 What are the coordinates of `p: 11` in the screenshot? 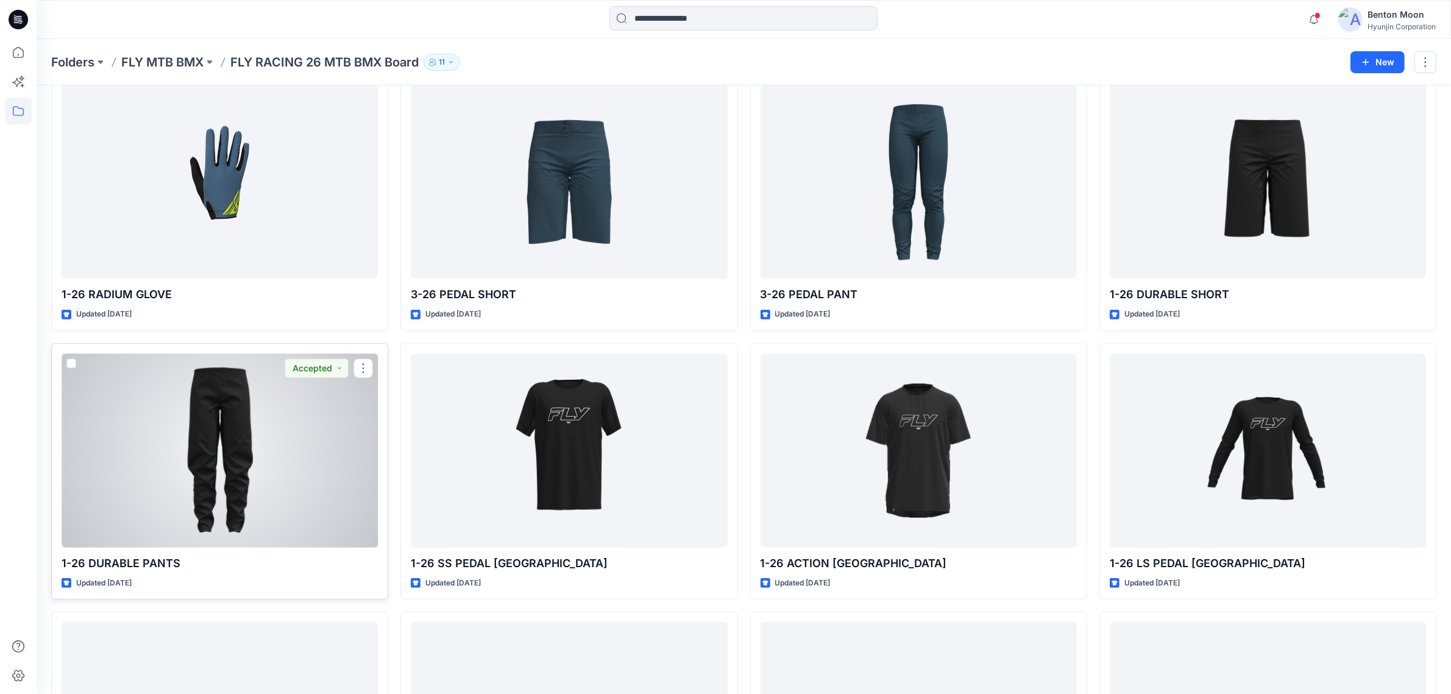 It's located at (442, 62).